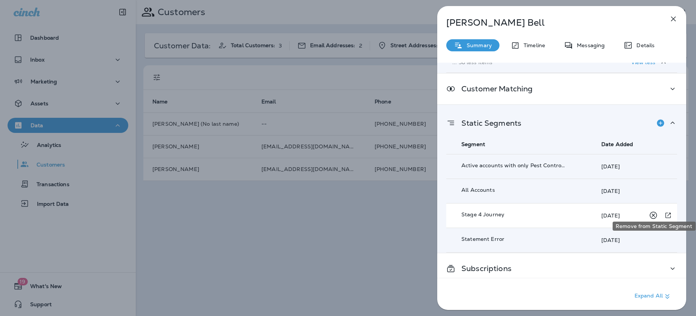  I want to click on button: Expand All, so click(653, 296).